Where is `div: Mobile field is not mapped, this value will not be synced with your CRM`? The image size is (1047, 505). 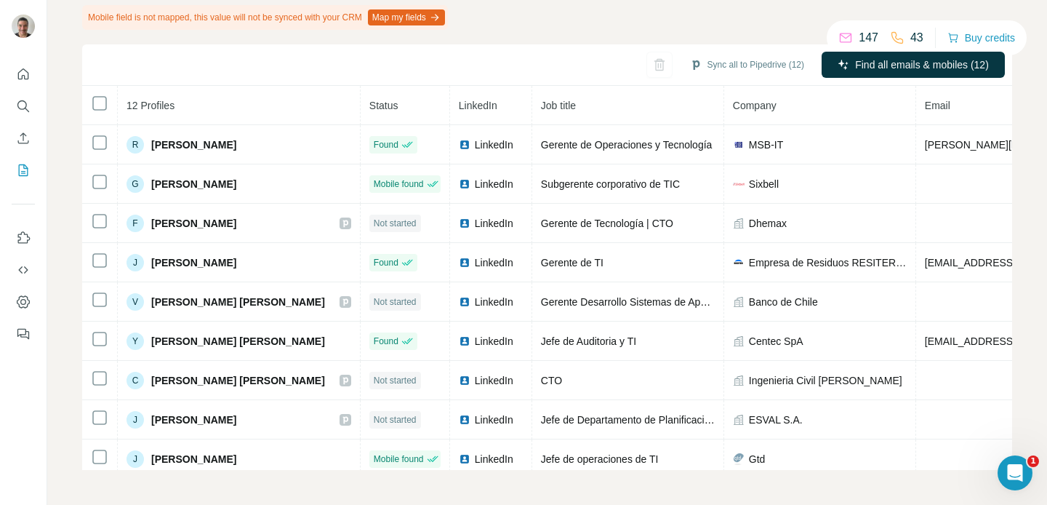 div: Mobile field is not mapped, this value will not be synced with your CRM is located at coordinates (265, 17).